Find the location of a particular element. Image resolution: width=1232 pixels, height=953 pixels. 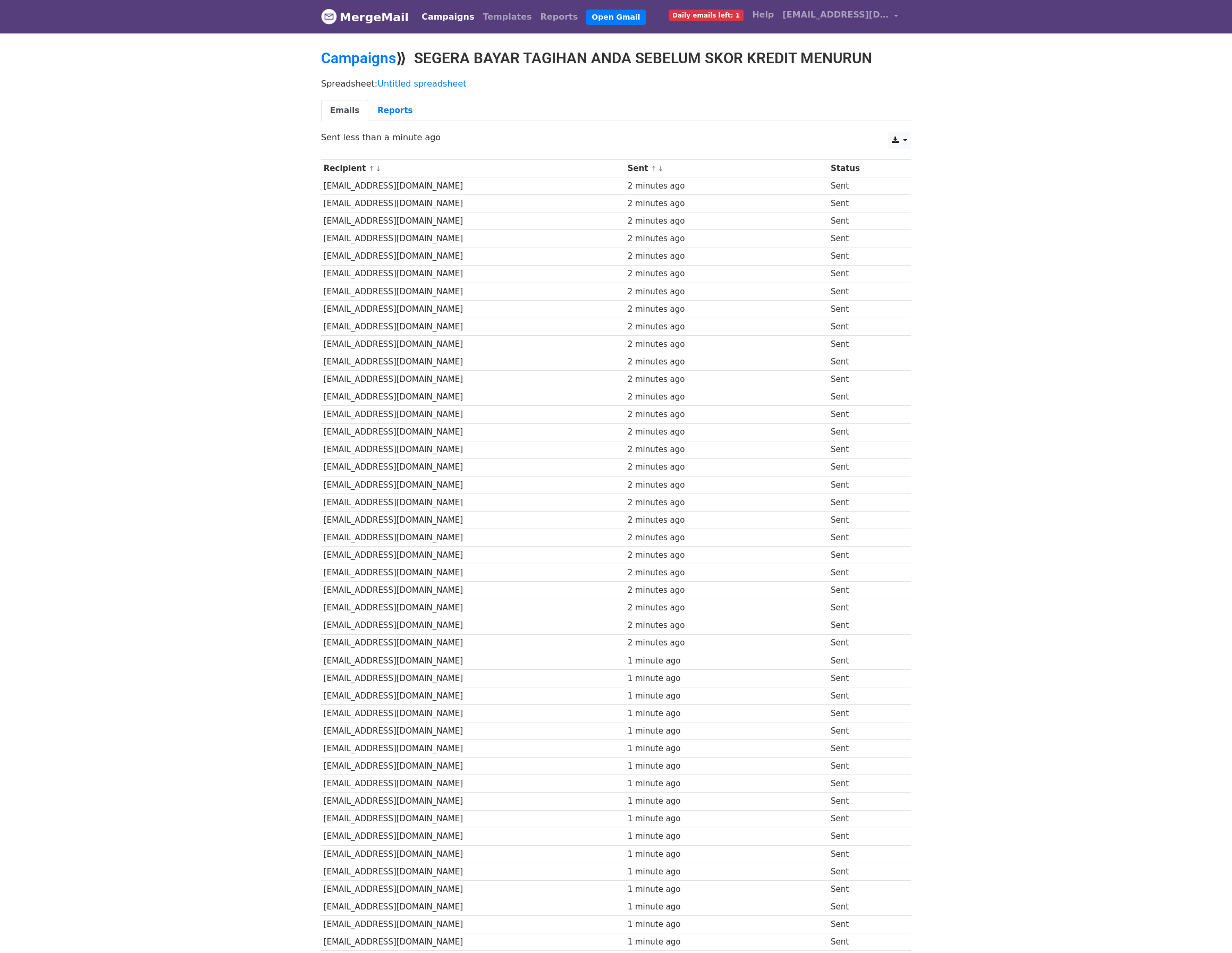

a: Emails is located at coordinates (344, 110).